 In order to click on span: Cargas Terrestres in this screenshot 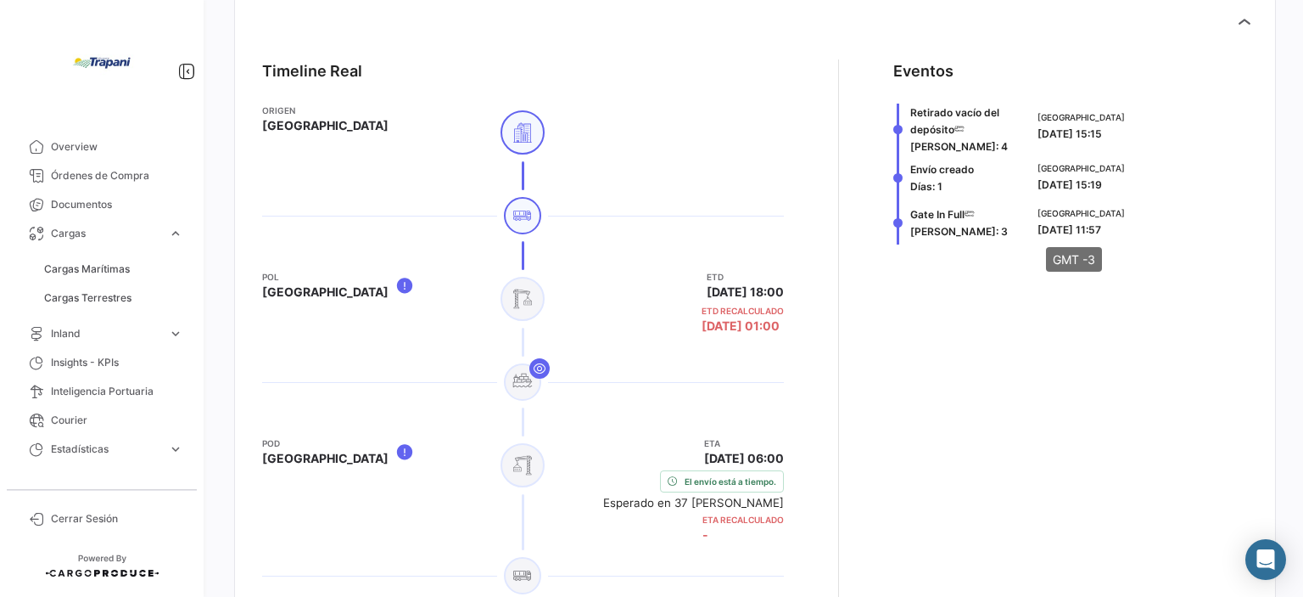, I will do `click(87, 298)`.